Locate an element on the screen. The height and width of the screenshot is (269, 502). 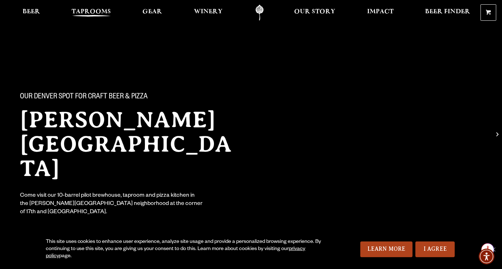
a: Winery is located at coordinates (208, 13).